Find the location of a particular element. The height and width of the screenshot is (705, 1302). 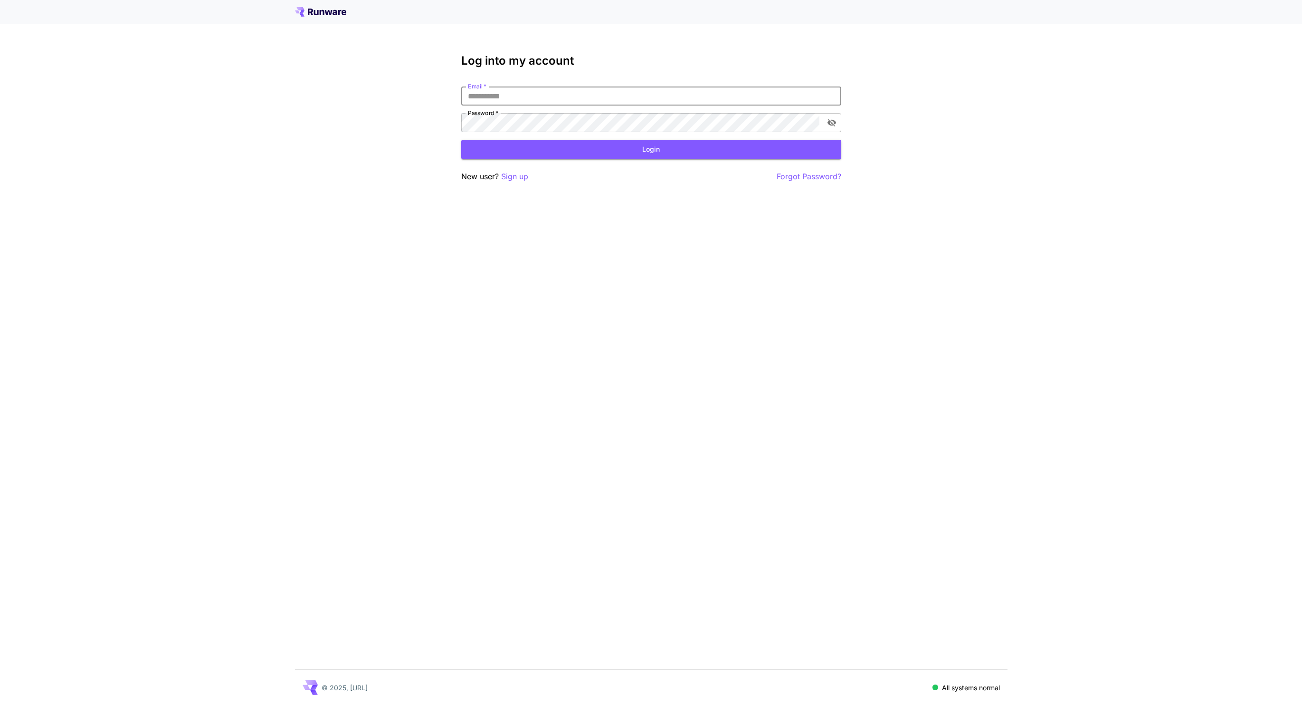

h3: Log into my account is located at coordinates (651, 61).